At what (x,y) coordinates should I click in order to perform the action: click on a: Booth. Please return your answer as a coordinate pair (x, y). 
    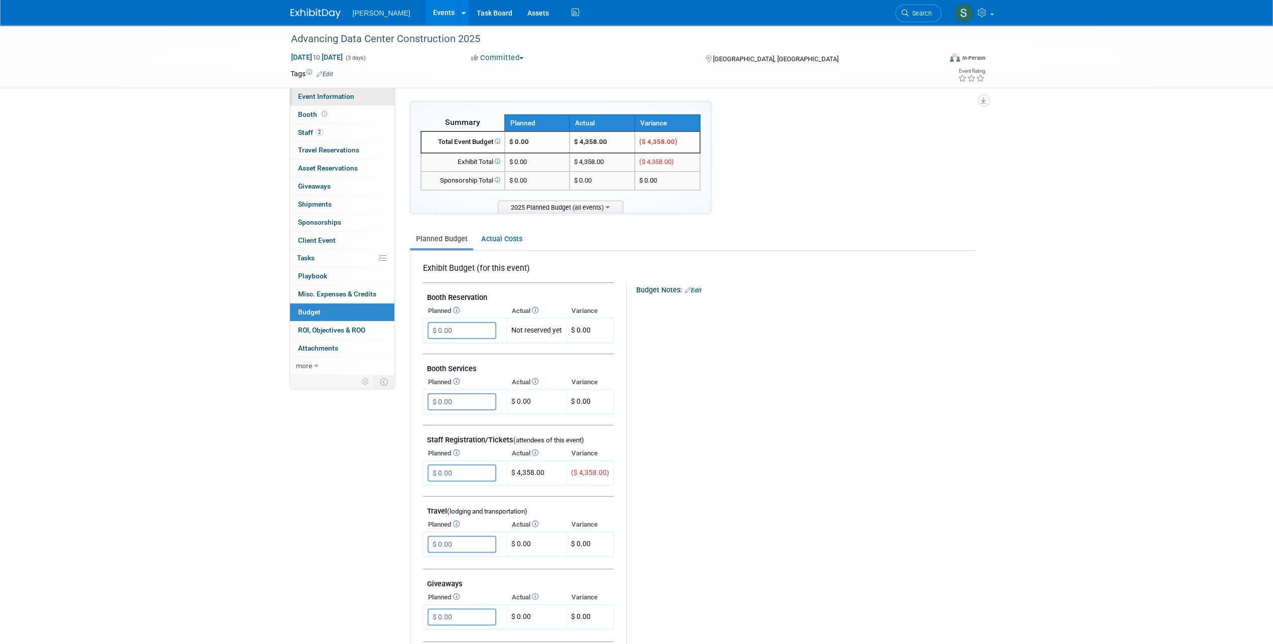
    Looking at the image, I should click on (342, 114).